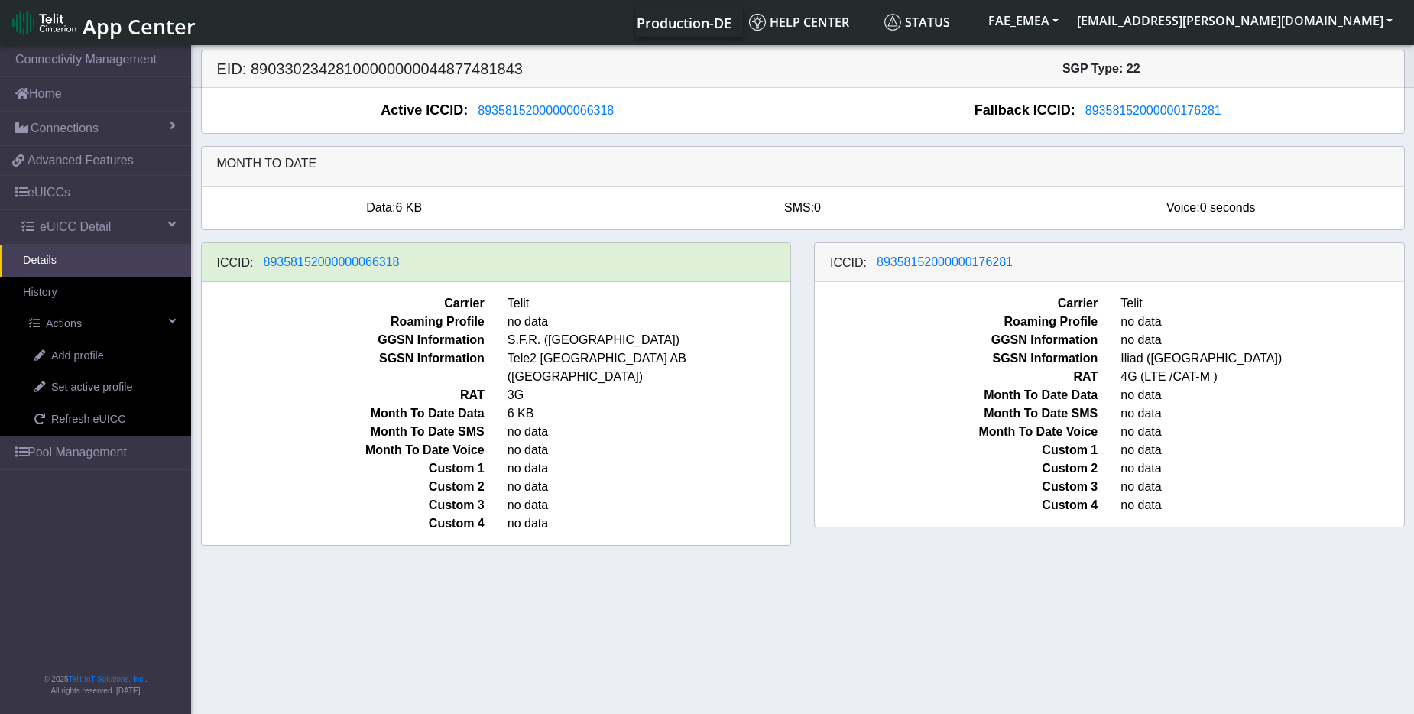  I want to click on span: Help center, so click(799, 22).